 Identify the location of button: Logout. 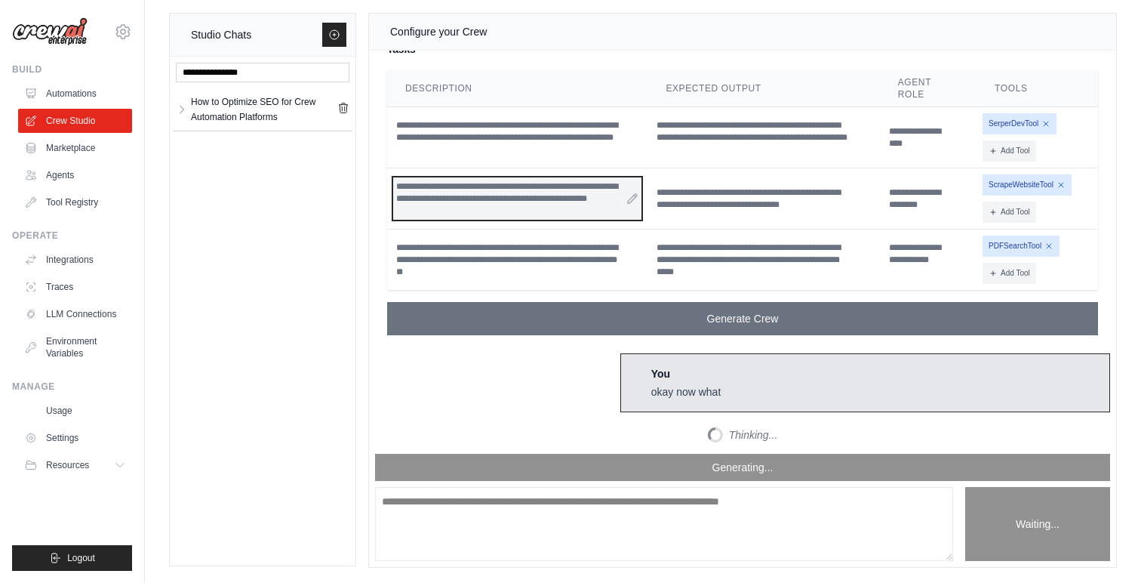
(72, 558).